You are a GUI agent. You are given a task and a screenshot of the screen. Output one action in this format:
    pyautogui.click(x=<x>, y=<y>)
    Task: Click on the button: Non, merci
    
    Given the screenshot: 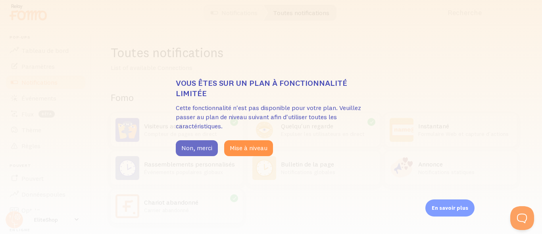 What is the action you would take?
    pyautogui.click(x=197, y=148)
    